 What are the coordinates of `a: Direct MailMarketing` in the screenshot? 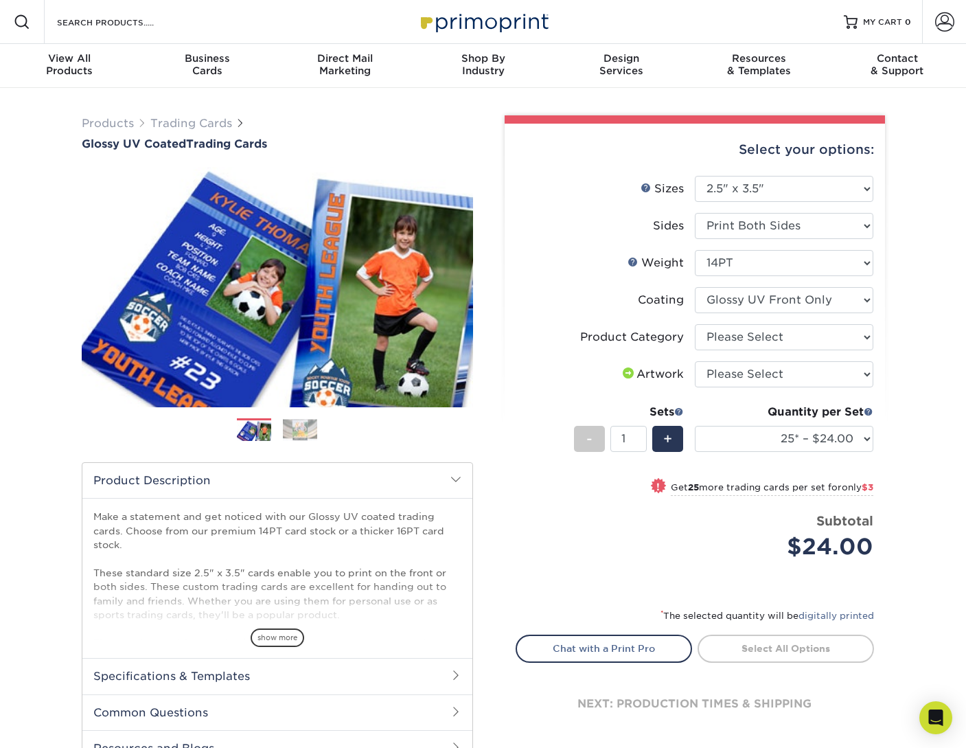 It's located at (345, 66).